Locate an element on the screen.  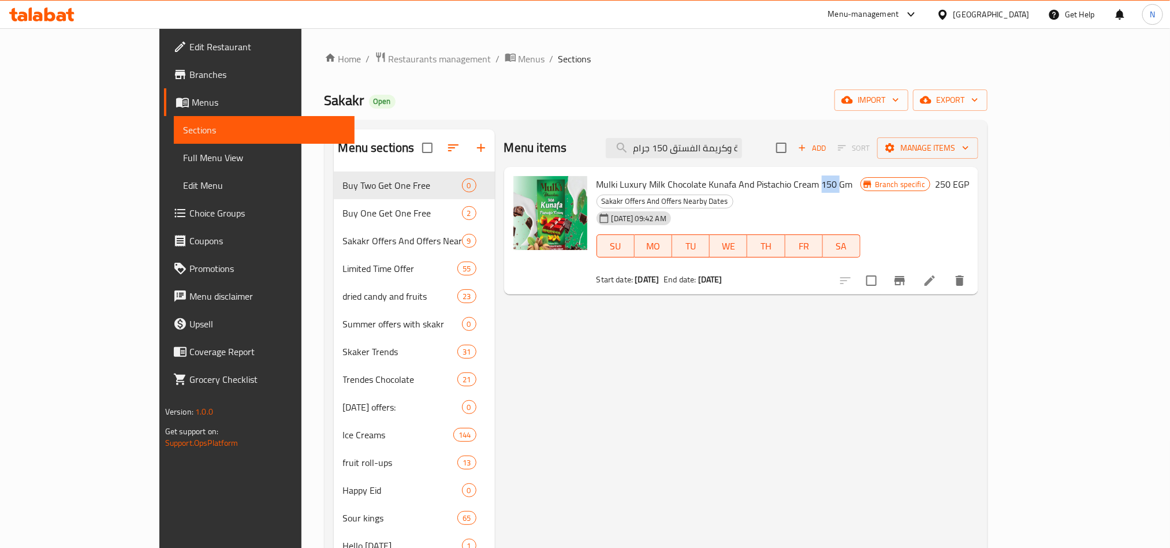
button: SA is located at coordinates (841, 246).